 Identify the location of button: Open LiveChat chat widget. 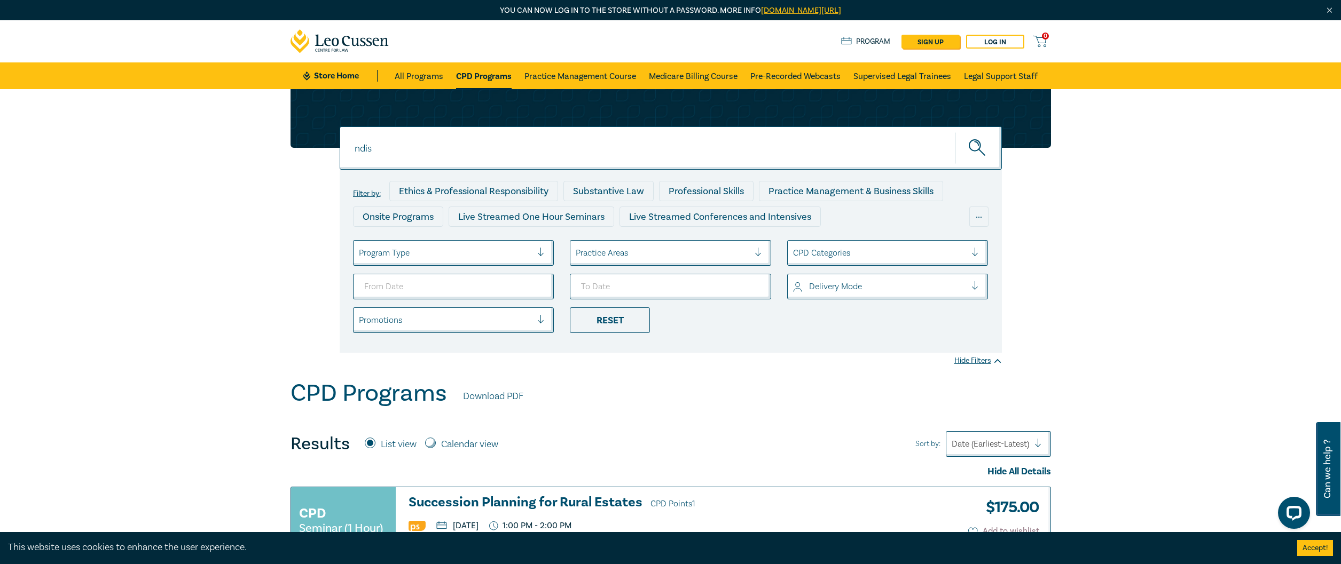
(25, 20).